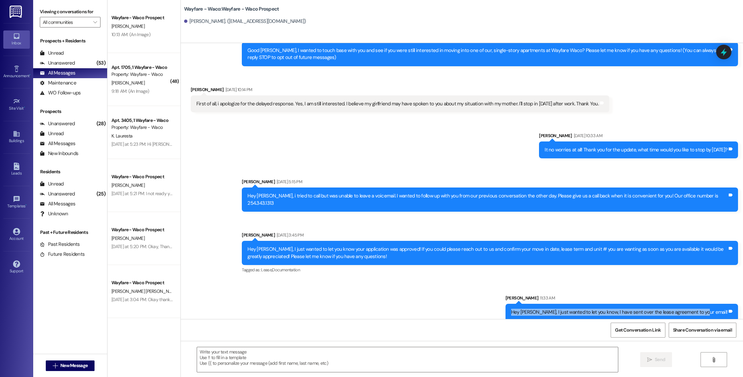 This screenshot has width=743, height=377. What do you see at coordinates (17, 137) in the screenshot?
I see `a: Buildings` at bounding box center [17, 137].